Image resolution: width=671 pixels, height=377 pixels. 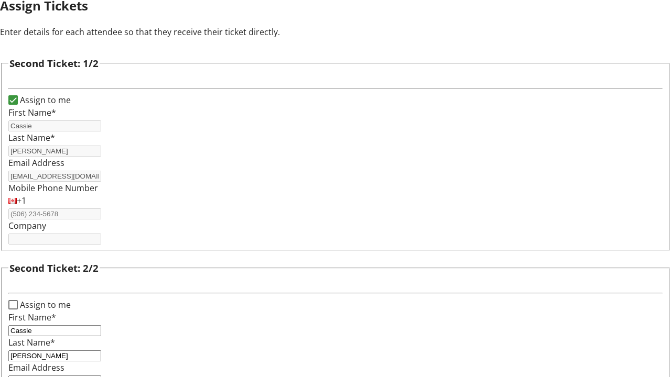 I want to click on h3: Second Ticket: 2/2, so click(x=54, y=268).